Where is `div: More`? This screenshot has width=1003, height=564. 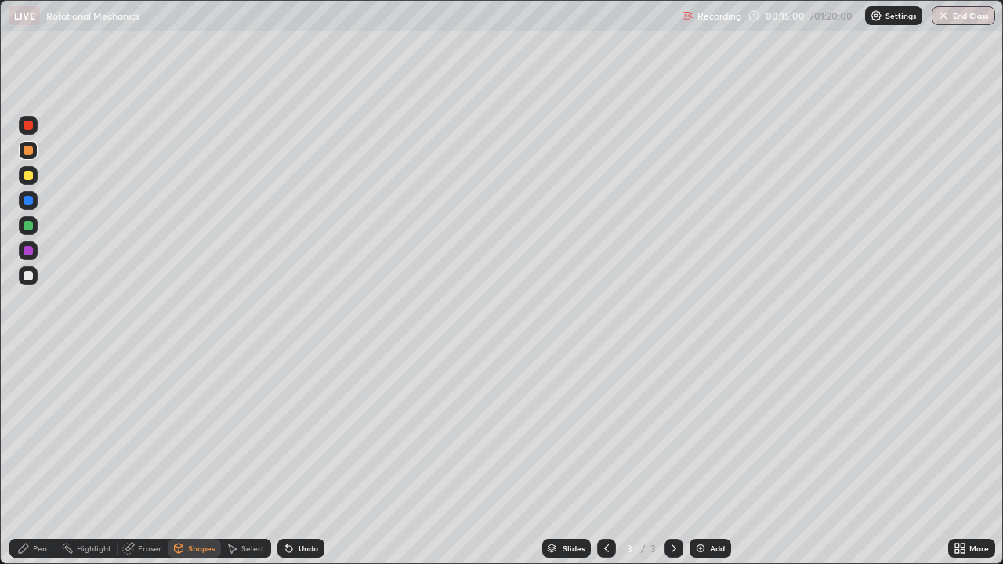
div: More is located at coordinates (979, 549).